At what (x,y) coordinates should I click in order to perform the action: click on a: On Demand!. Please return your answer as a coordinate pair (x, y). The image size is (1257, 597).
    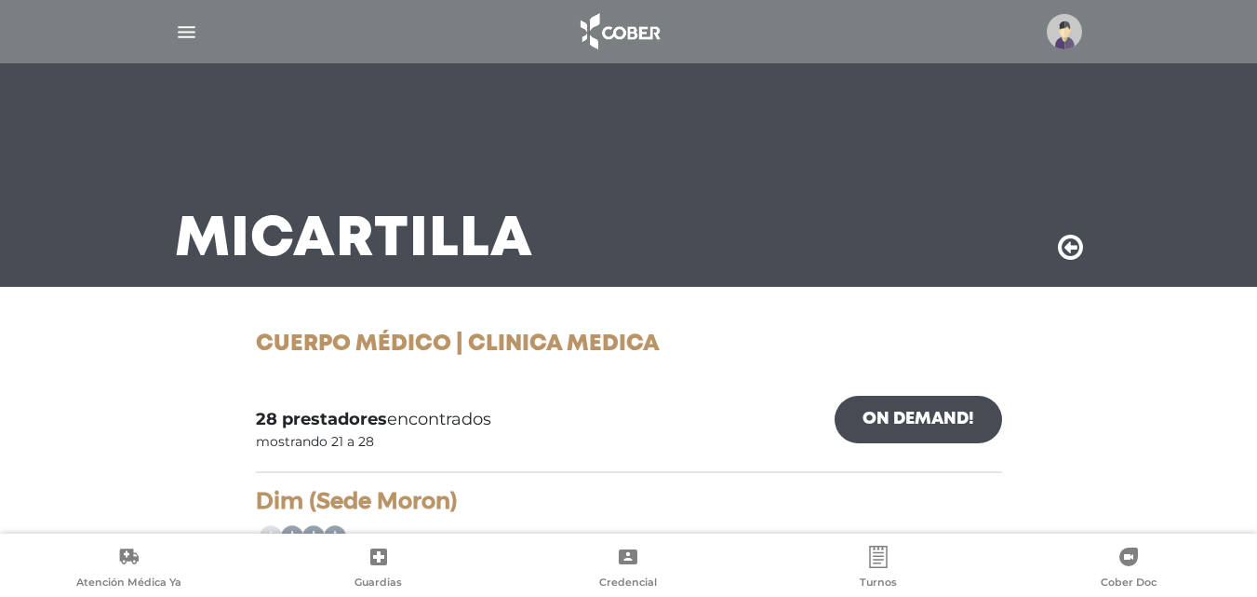
    Looking at the image, I should click on (919, 419).